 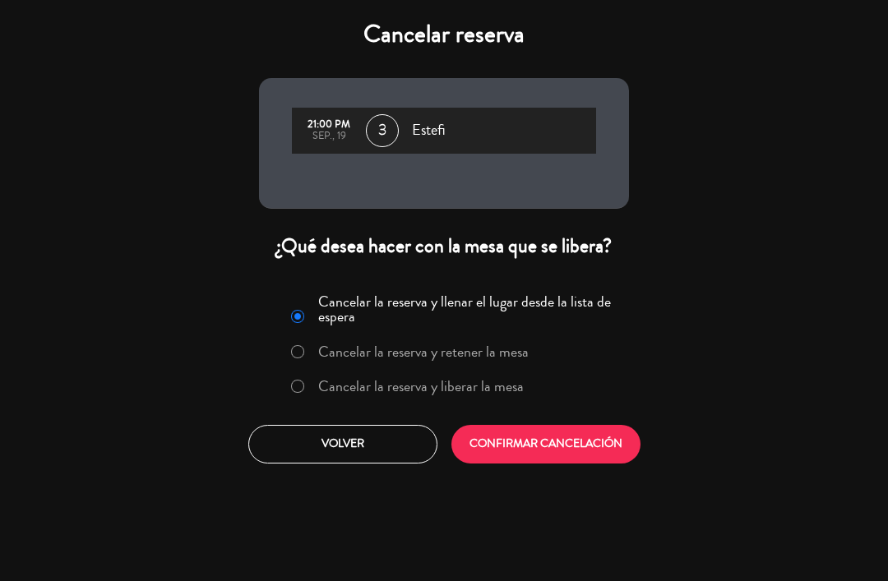 What do you see at coordinates (469, 309) in the screenshot?
I see `label: Cancelar la reserva y llenar el lugar desde la lista de espera` at bounding box center [469, 309].